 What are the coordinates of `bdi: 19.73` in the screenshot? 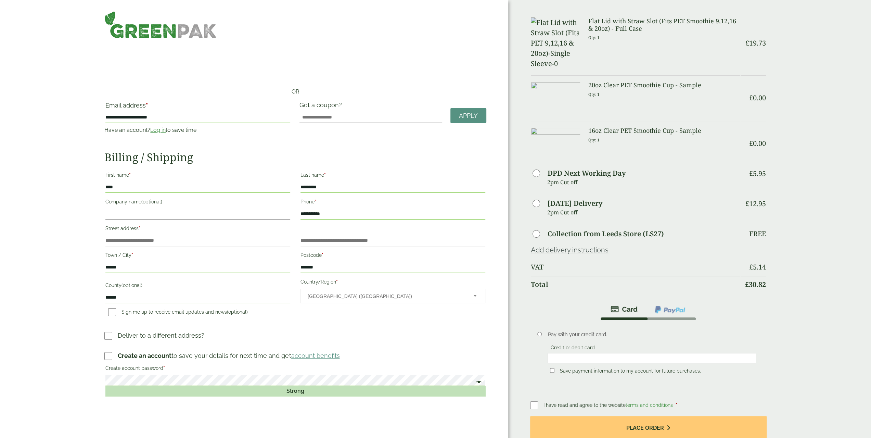 It's located at (756, 43).